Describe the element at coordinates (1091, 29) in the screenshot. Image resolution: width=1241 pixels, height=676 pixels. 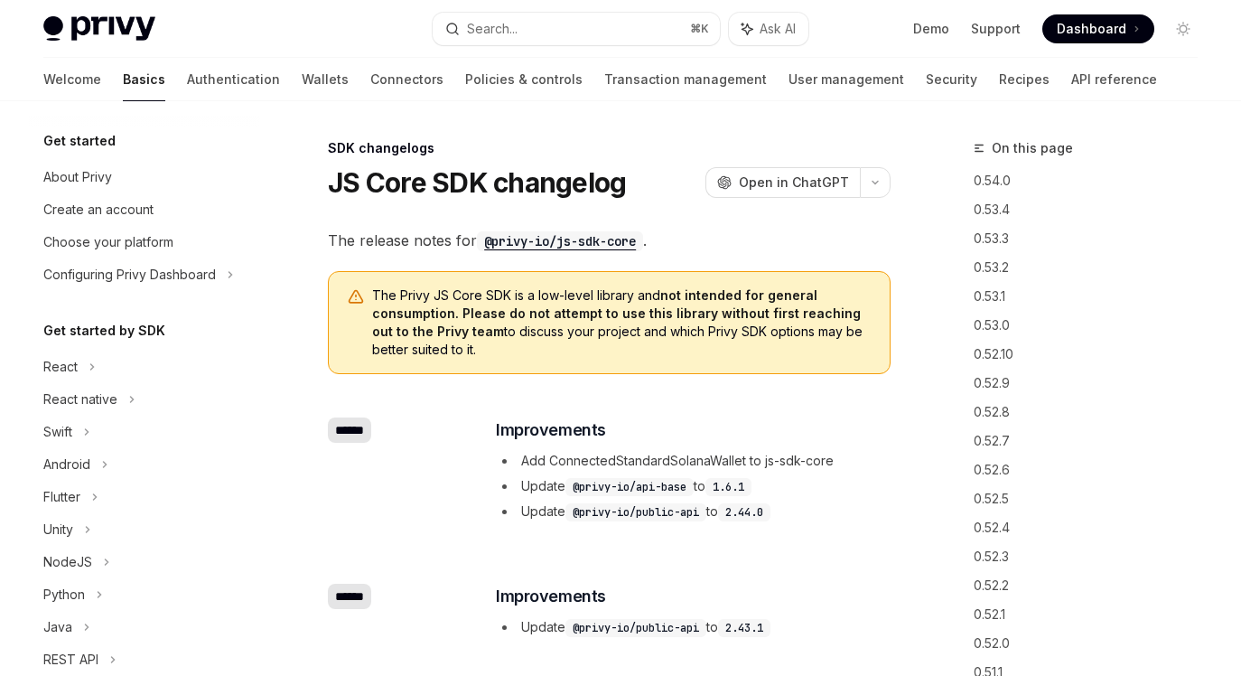
I see `span: Dashboard` at that location.